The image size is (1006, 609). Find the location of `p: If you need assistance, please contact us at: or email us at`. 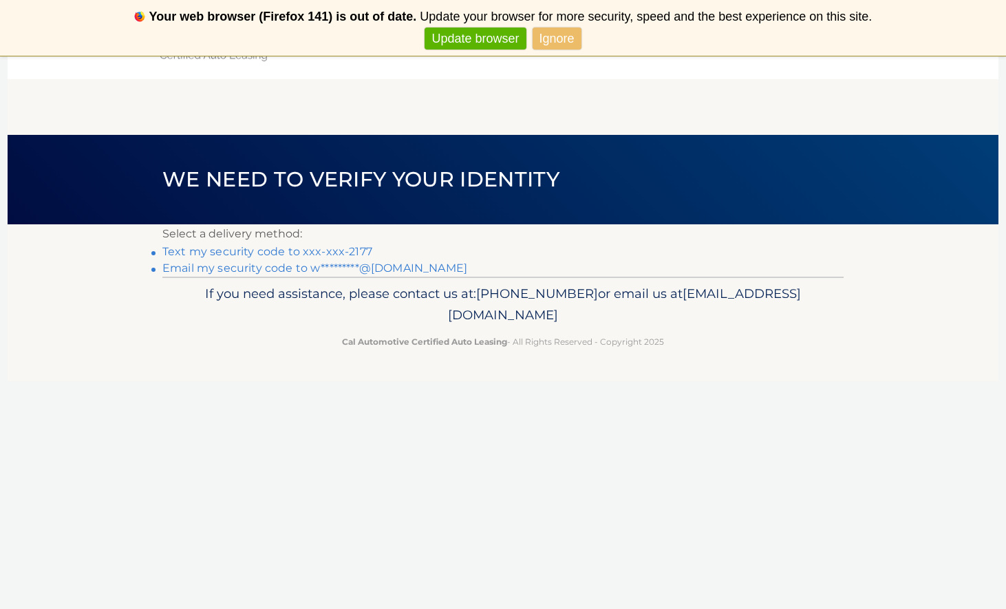

p: If you need assistance, please contact us at: or email us at is located at coordinates (503, 305).